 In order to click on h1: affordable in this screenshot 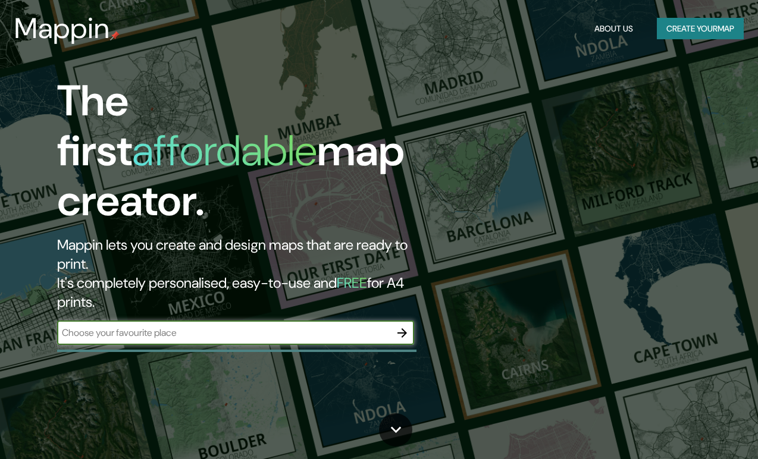, I will do `click(224, 151)`.